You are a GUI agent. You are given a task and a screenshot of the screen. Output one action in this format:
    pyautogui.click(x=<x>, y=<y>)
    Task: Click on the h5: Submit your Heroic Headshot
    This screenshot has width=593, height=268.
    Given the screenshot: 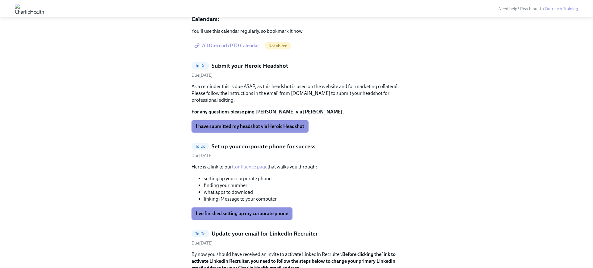 What is the action you would take?
    pyautogui.click(x=250, y=66)
    